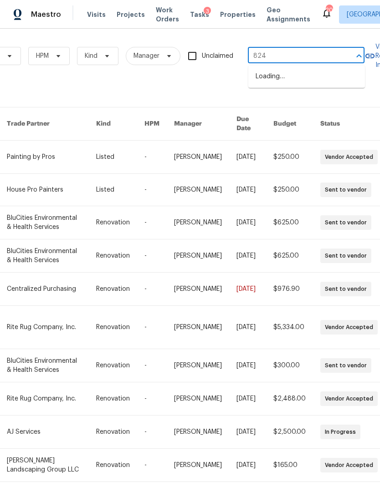  What do you see at coordinates (113, 124) in the screenshot?
I see `th: Kind` at bounding box center [113, 124].